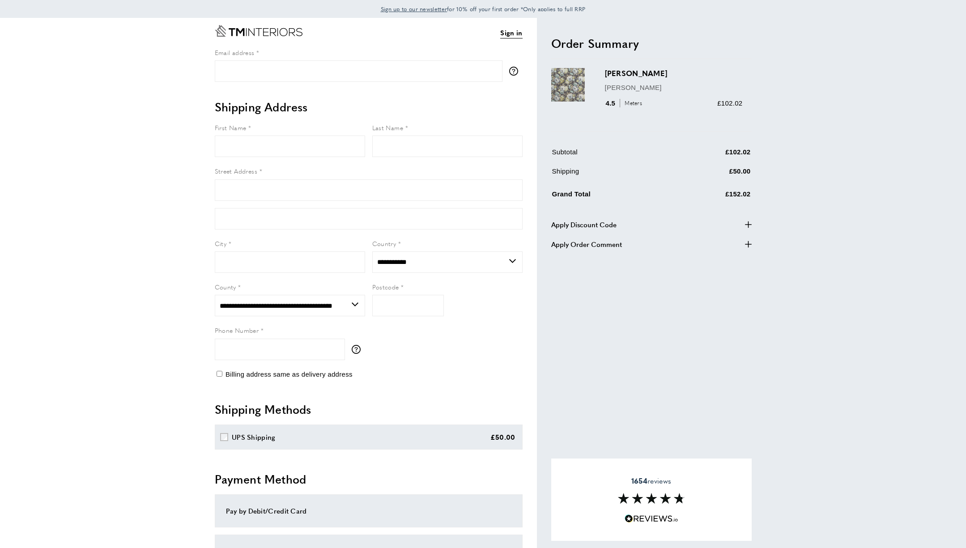 The height and width of the screenshot is (548, 966). I want to click on span: First Name, so click(230, 128).